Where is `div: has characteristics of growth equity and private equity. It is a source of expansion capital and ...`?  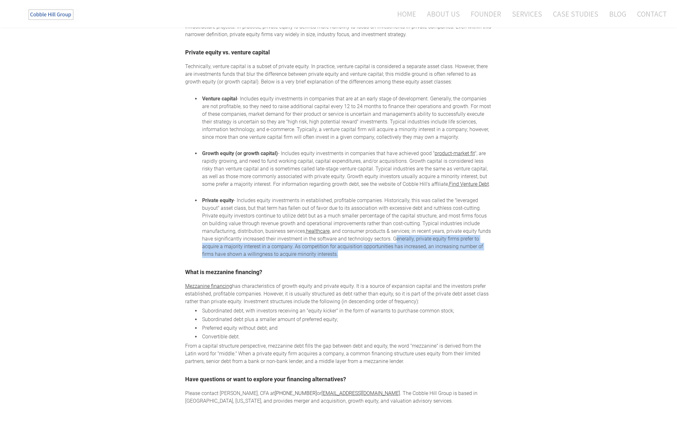
div: has characteristics of growth equity and private equity. It is a source of expansion capital and ... is located at coordinates (338, 323).